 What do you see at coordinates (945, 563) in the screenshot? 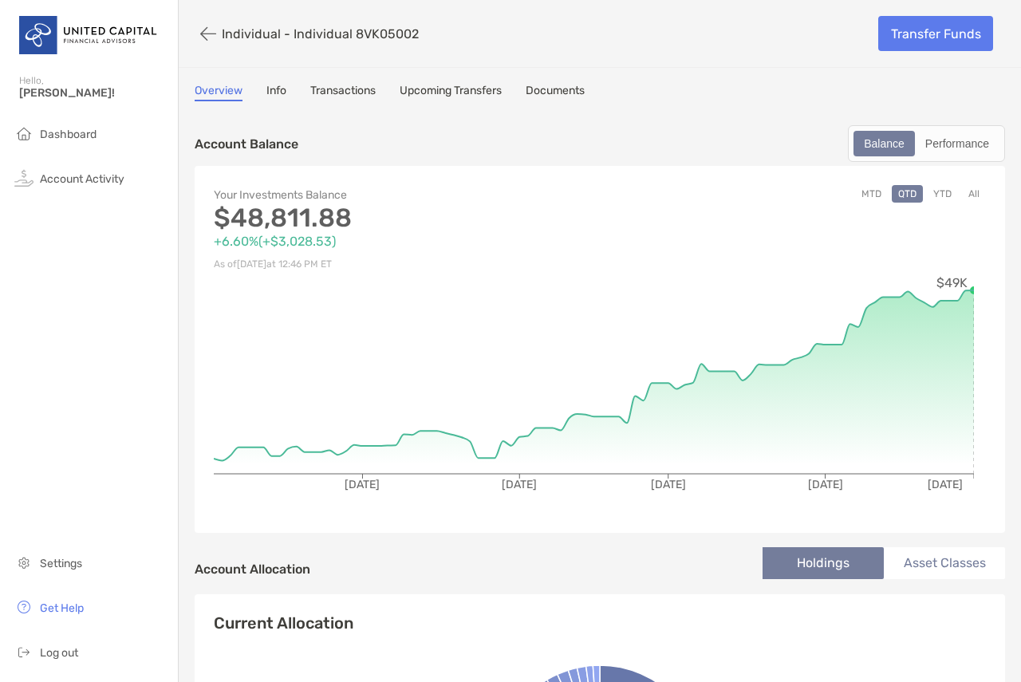
I see `li: Asset Classes` at bounding box center [945, 563].